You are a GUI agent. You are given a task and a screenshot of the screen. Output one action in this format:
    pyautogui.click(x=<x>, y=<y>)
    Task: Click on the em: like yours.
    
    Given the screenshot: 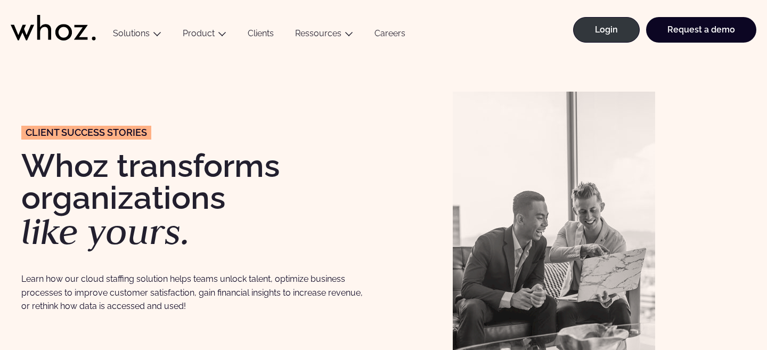 What is the action you would take?
    pyautogui.click(x=105, y=231)
    